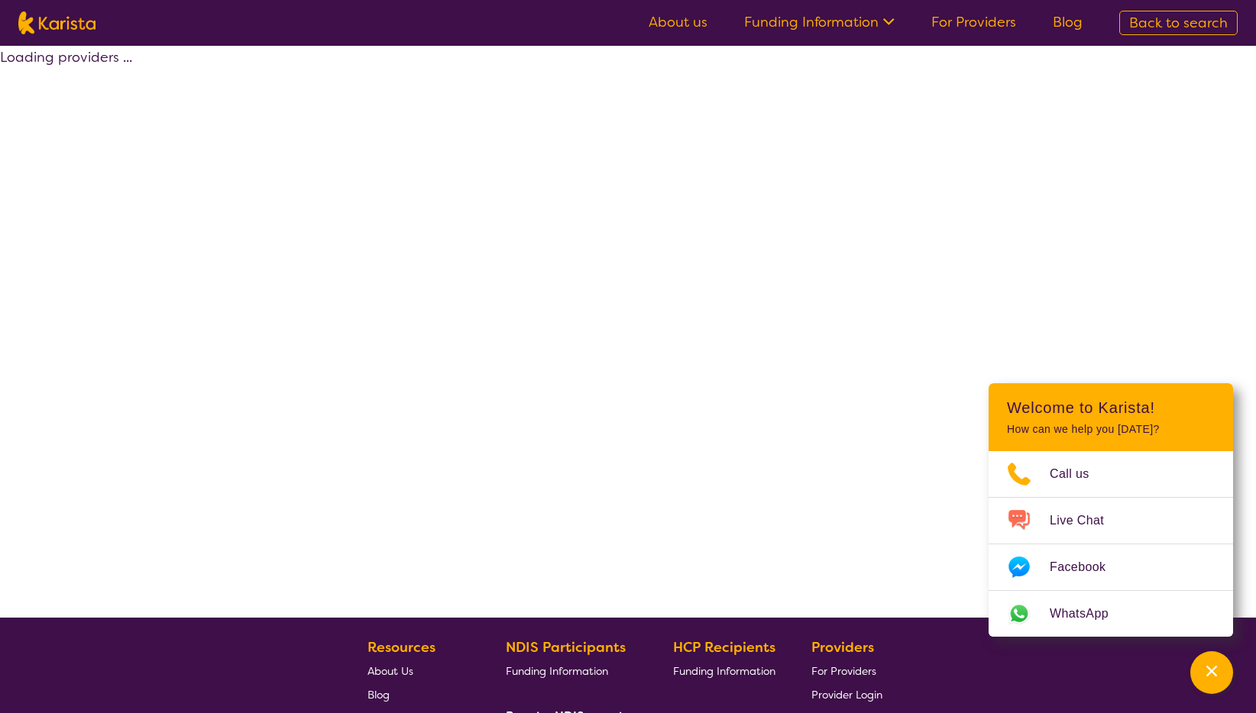  What do you see at coordinates (842, 648) in the screenshot?
I see `b: Providers` at bounding box center [842, 648].